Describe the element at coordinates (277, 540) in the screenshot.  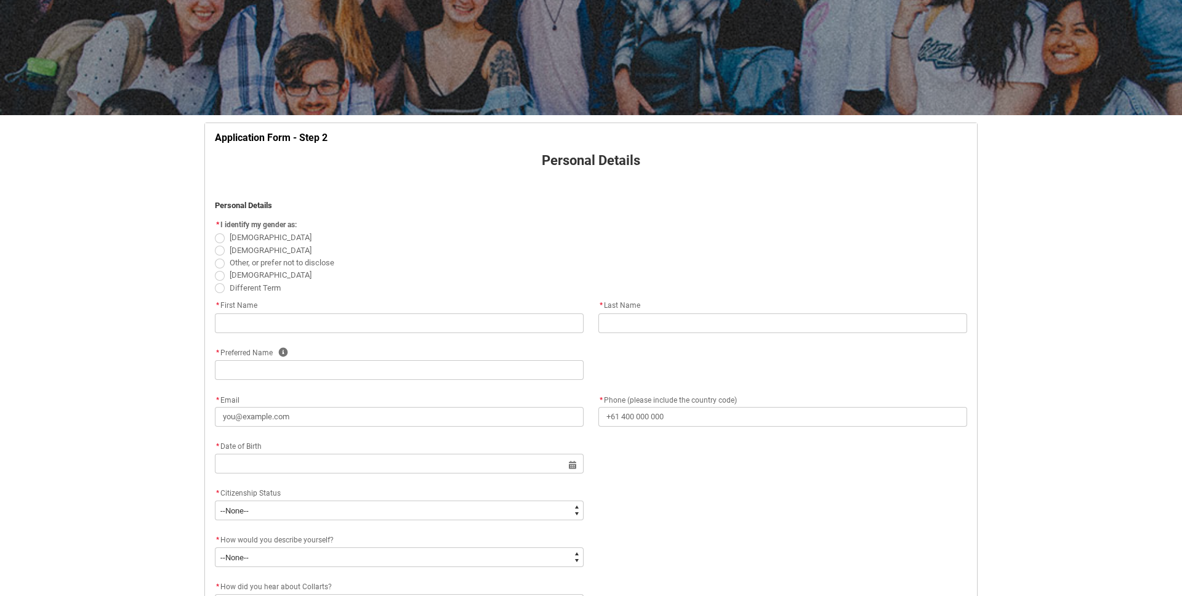
I see `span: How would you describe yourself?` at that location.